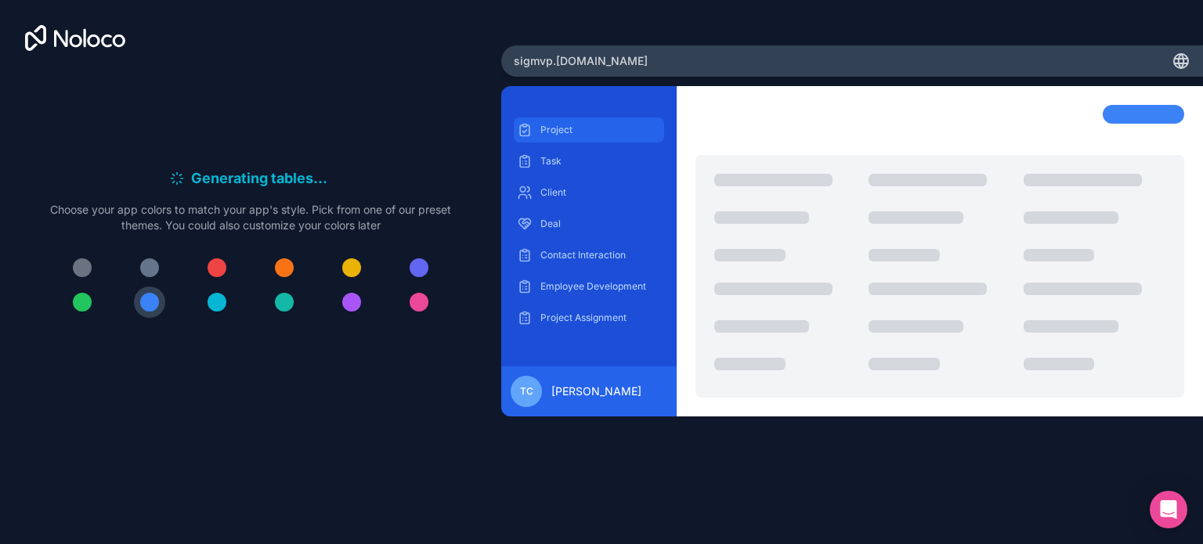  What do you see at coordinates (589, 236) in the screenshot?
I see `div: scrollable content` at bounding box center [589, 236].